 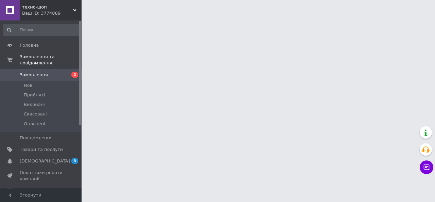 I want to click on span: Відгуки, so click(x=29, y=190).